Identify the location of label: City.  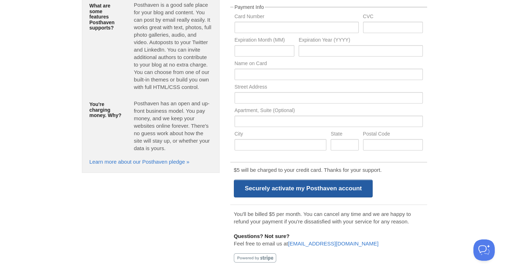
(281, 135).